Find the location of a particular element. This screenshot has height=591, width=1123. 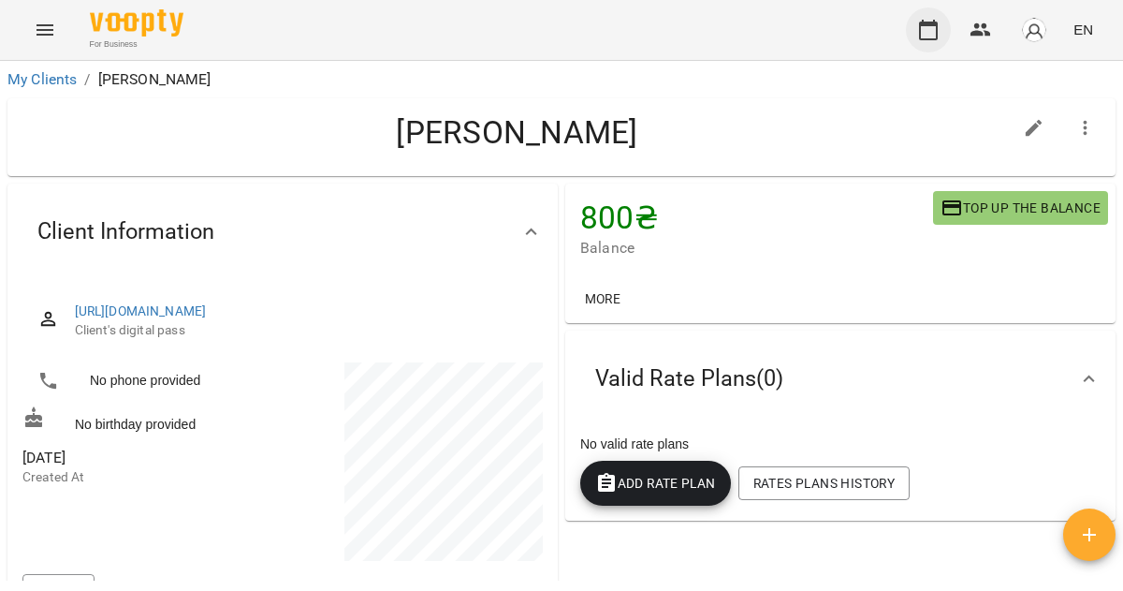

button: Add Rate plan is located at coordinates (655, 483).